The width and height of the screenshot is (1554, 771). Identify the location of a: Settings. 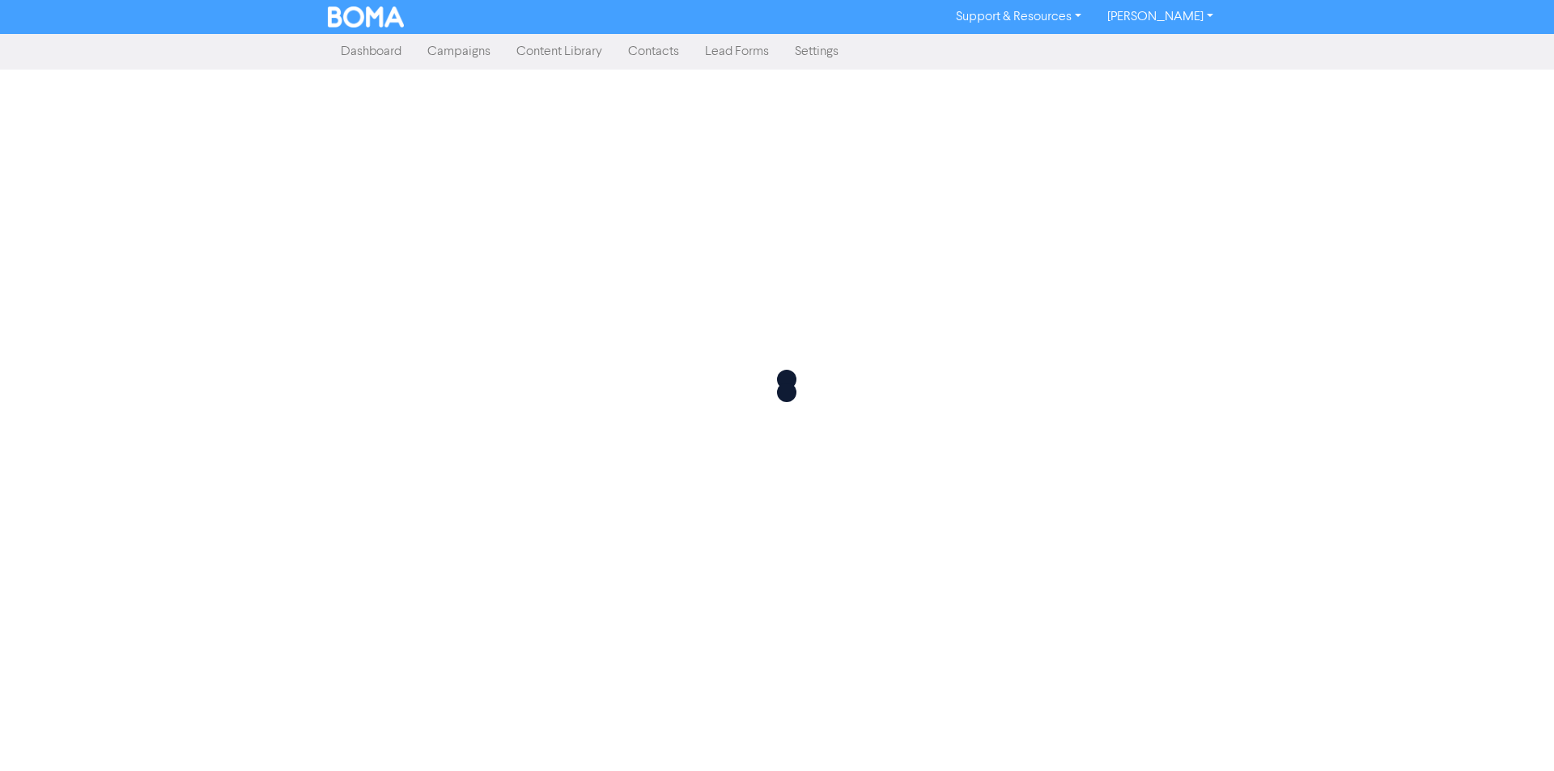
(817, 52).